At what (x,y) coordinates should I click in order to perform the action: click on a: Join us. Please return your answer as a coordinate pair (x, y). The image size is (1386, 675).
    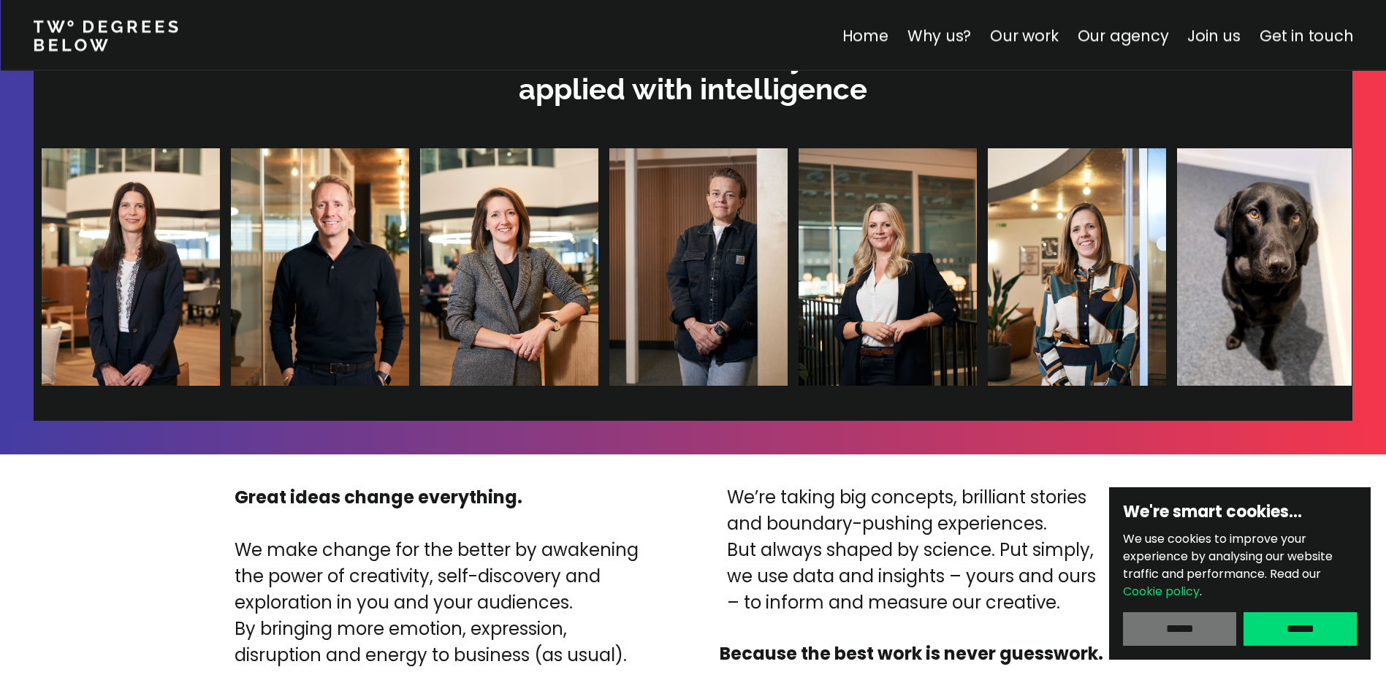
    Looking at the image, I should click on (1214, 35).